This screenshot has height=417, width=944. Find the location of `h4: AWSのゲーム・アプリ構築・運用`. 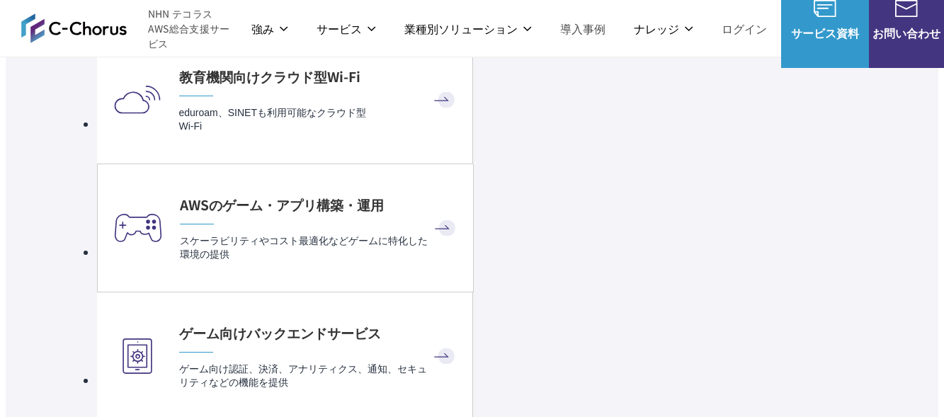

h4: AWSのゲーム・アプリ構築・運用 is located at coordinates (319, 205).